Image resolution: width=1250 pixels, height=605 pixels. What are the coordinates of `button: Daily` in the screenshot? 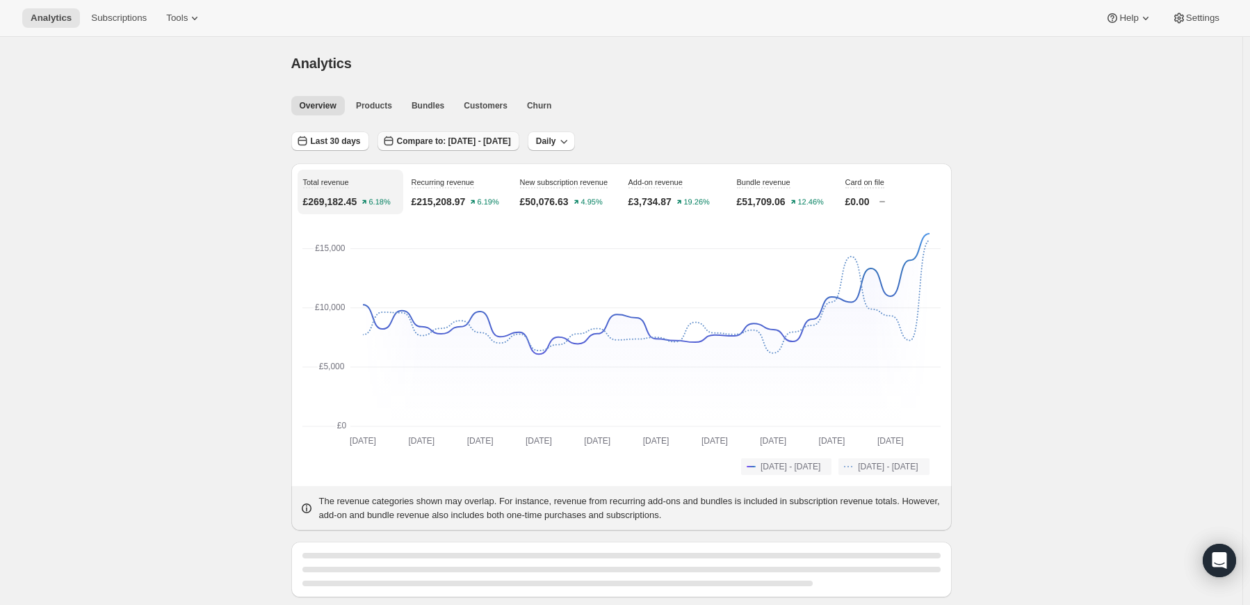 It's located at (551, 141).